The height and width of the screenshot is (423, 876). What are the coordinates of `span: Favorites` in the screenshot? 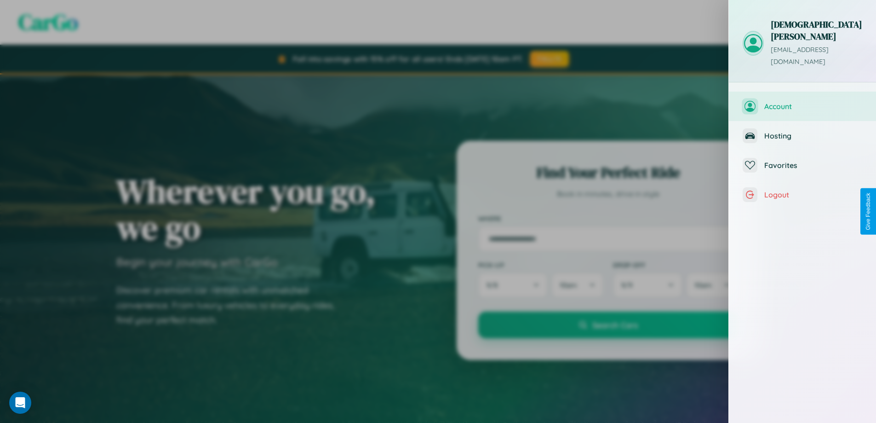 It's located at (813, 165).